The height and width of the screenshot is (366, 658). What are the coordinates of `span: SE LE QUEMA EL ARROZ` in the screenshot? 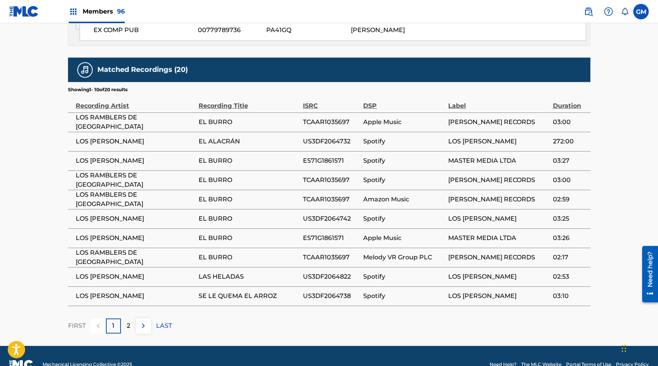 It's located at (249, 296).